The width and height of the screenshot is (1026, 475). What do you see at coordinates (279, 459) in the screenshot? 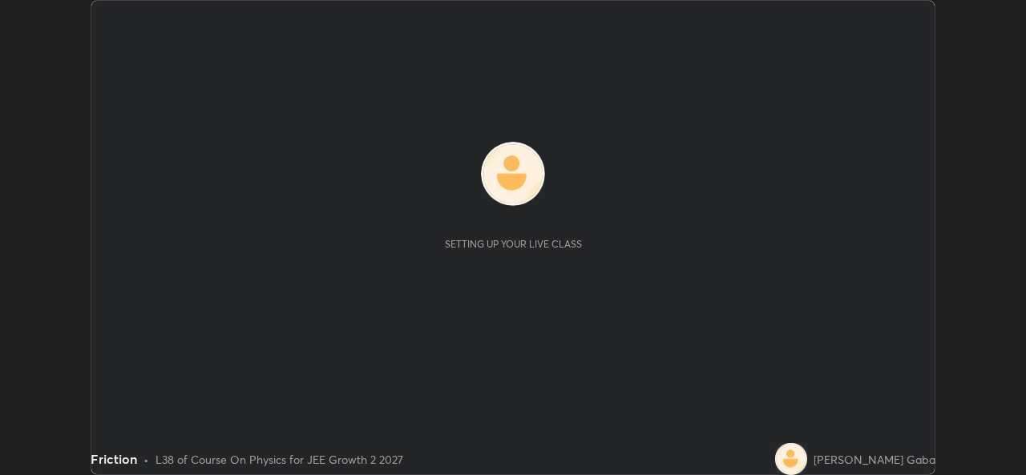
I see `div: L38 of Course On Physics for JEE Growth 2 2027` at bounding box center [279, 459].